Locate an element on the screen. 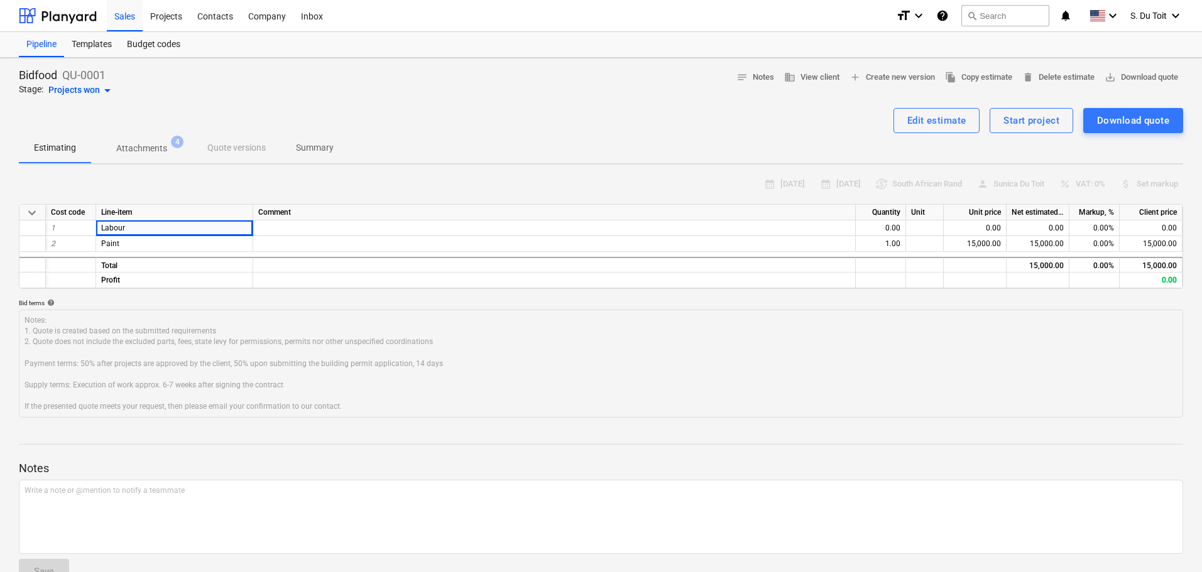 The height and width of the screenshot is (572, 1202). p: Notes is located at coordinates (601, 469).